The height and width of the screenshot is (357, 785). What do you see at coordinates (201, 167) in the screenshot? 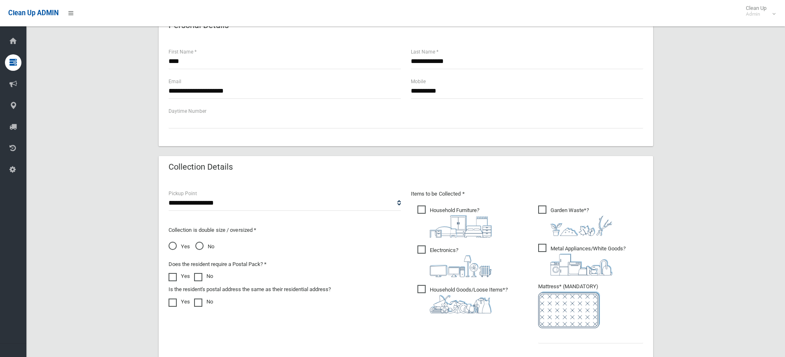
I see `header: Collection Details` at bounding box center [201, 167].